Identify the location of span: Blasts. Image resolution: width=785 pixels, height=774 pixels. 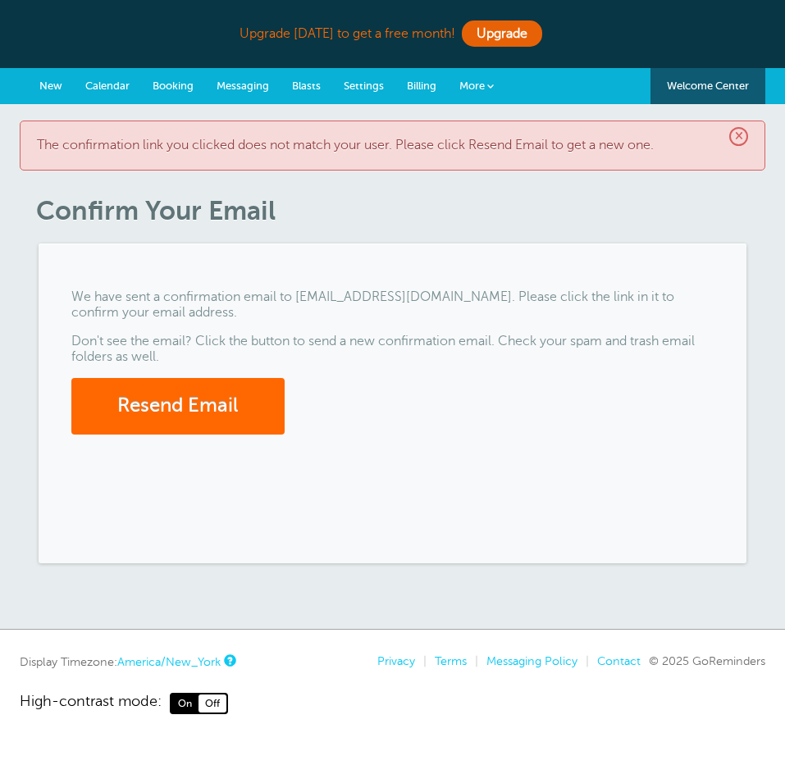
(306, 85).